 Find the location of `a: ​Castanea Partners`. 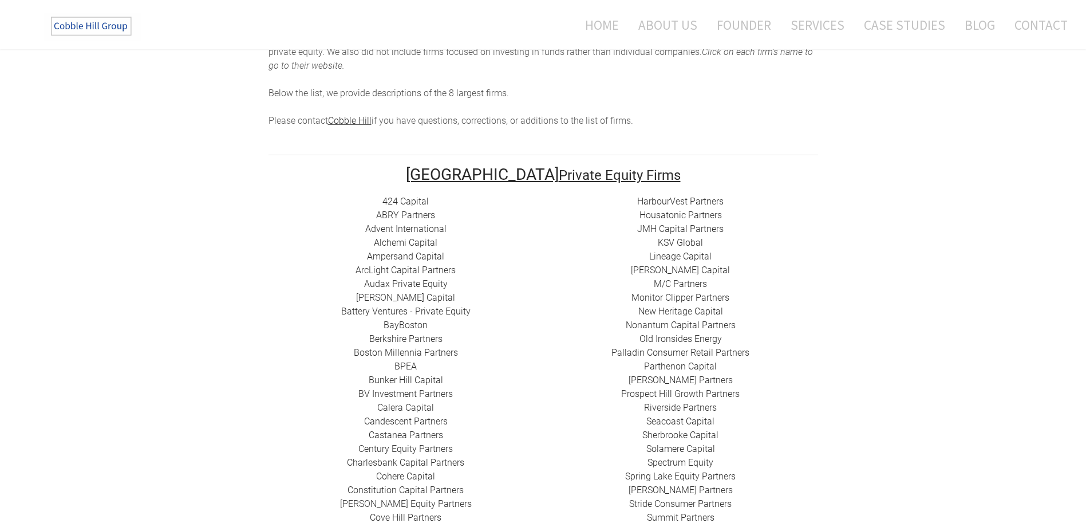

a: ​Castanea Partners is located at coordinates (406, 435).